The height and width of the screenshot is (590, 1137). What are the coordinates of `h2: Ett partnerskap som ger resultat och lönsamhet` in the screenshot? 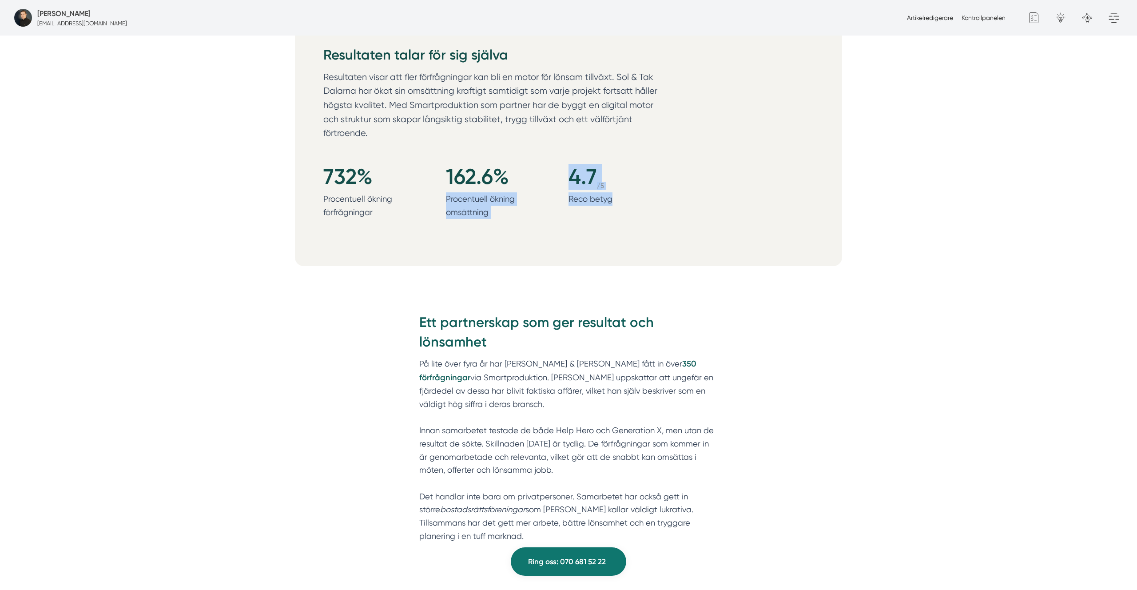 It's located at (569, 335).